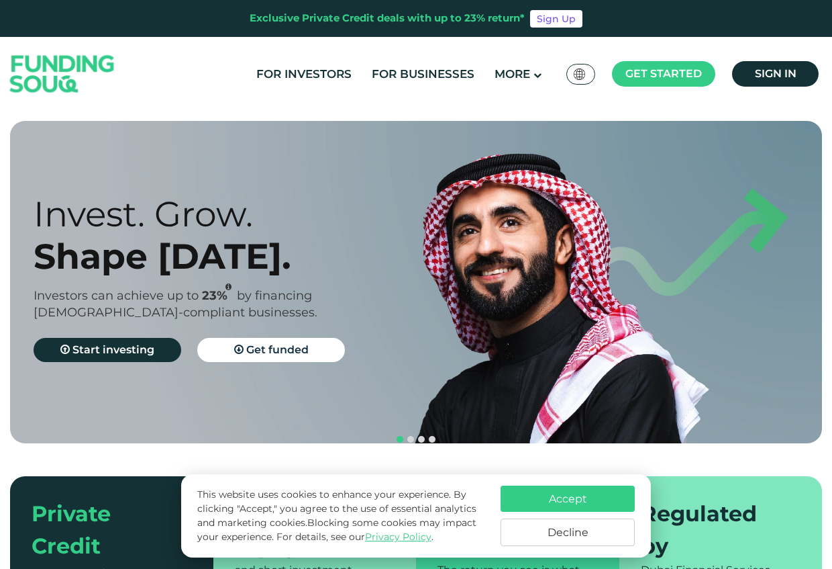 The image size is (832, 569). I want to click on span: Get funded, so click(277, 349).